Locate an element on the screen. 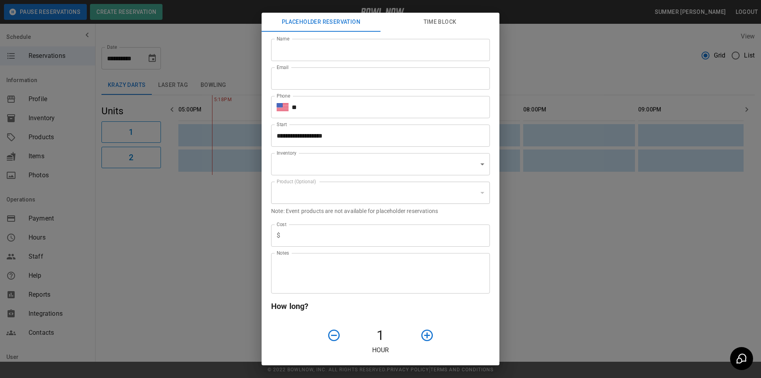  button: Select country is located at coordinates (283, 107).